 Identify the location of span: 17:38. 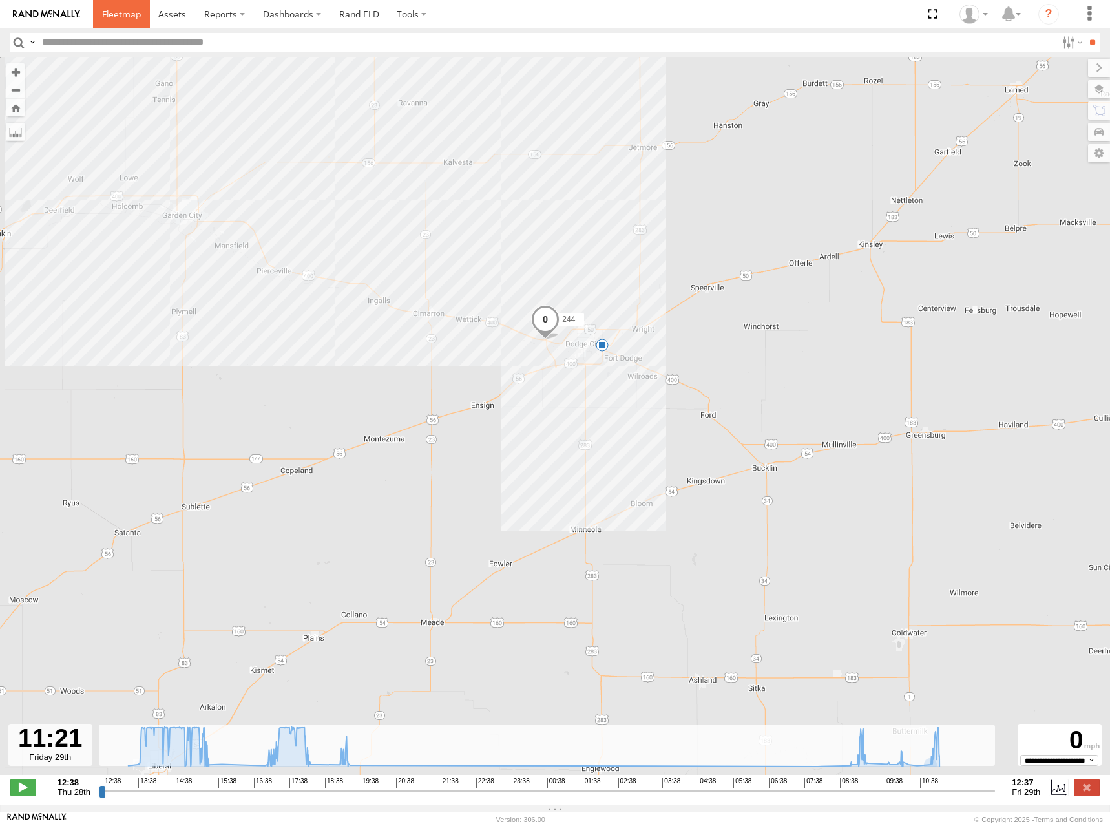
(299, 783).